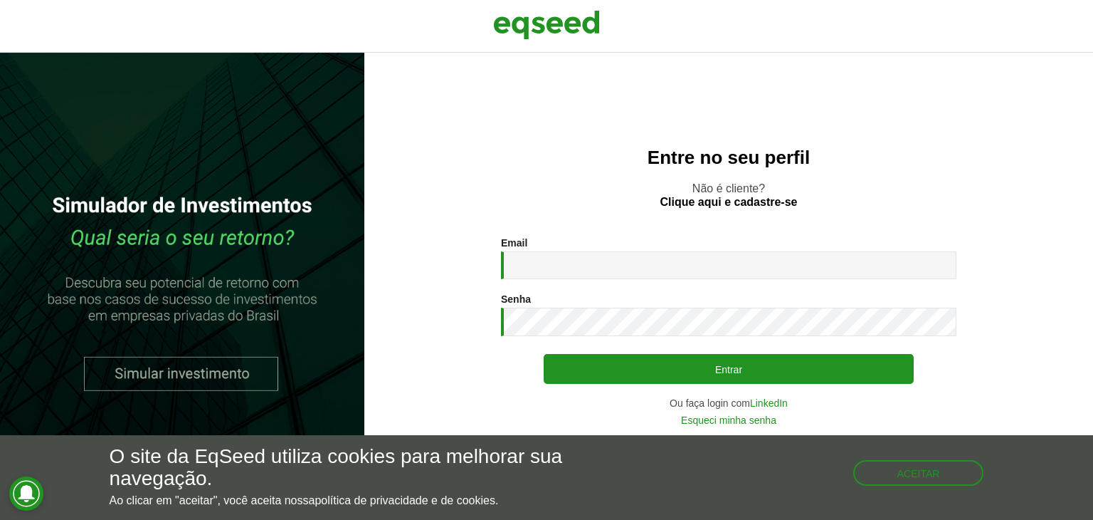 Image resolution: width=1093 pixels, height=520 pixels. Describe the element at coordinates (372, 468) in the screenshot. I see `h5: O site da EqSeed utiliza cookies para melhorar sua navegação.` at that location.